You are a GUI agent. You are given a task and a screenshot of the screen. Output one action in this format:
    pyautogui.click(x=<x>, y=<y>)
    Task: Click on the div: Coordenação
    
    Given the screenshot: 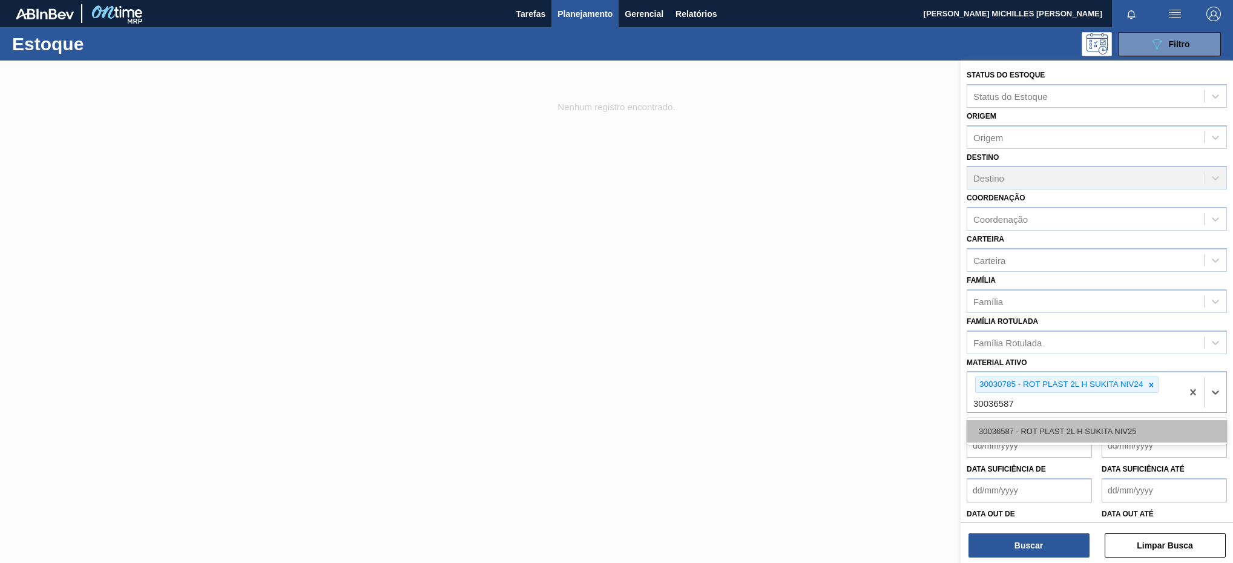 What is the action you would take?
    pyautogui.click(x=1000, y=219)
    